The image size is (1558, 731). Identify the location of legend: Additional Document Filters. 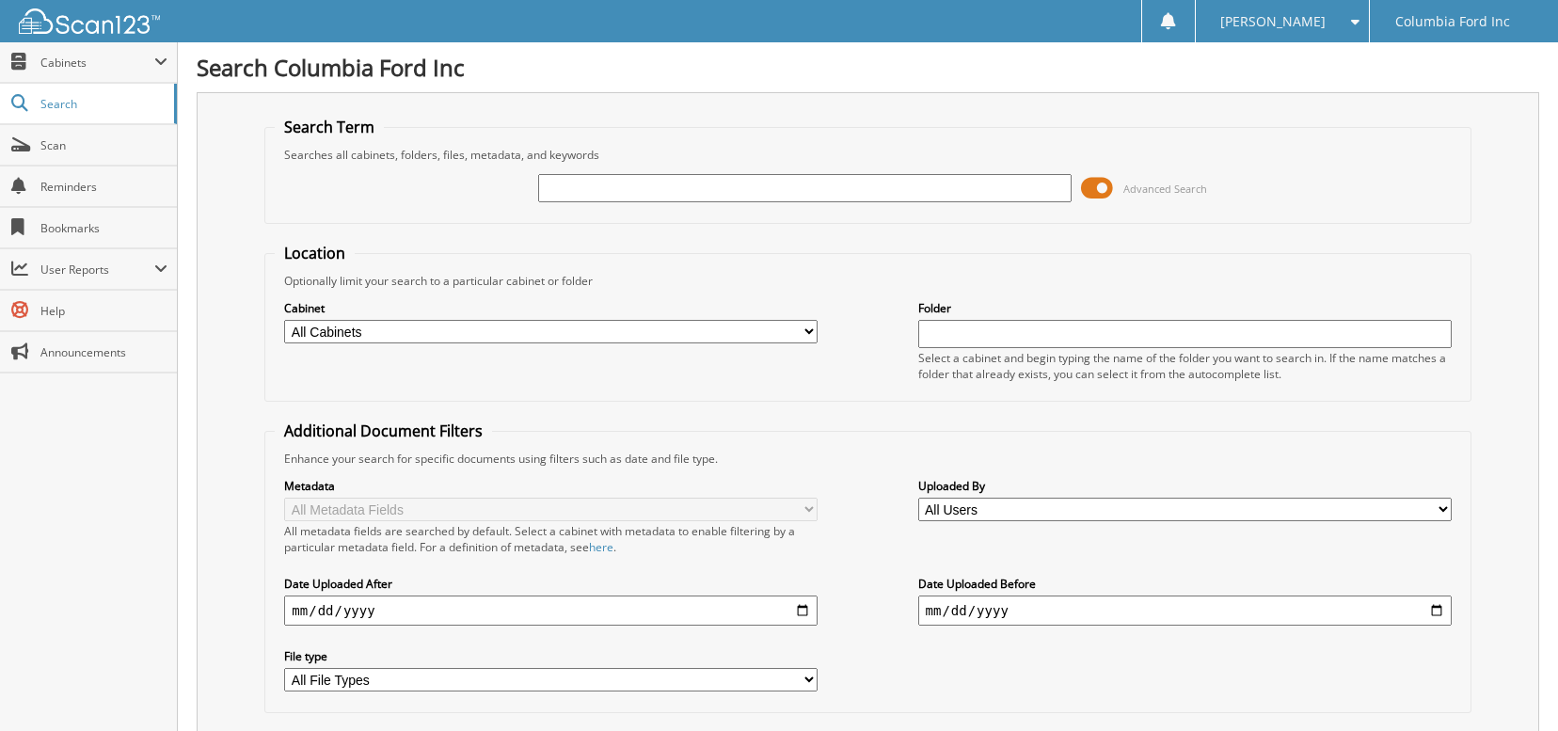
(383, 431).